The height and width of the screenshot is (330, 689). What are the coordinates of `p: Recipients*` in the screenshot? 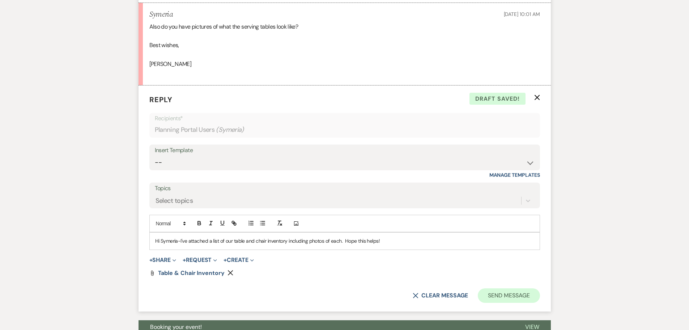 It's located at (345, 118).